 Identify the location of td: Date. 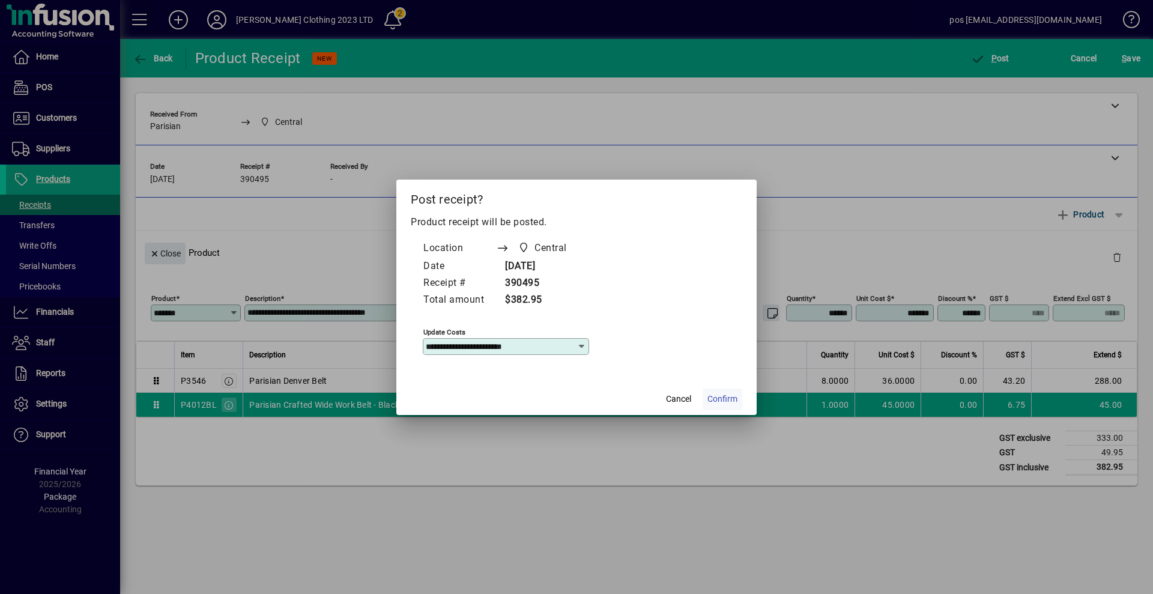
(460, 267).